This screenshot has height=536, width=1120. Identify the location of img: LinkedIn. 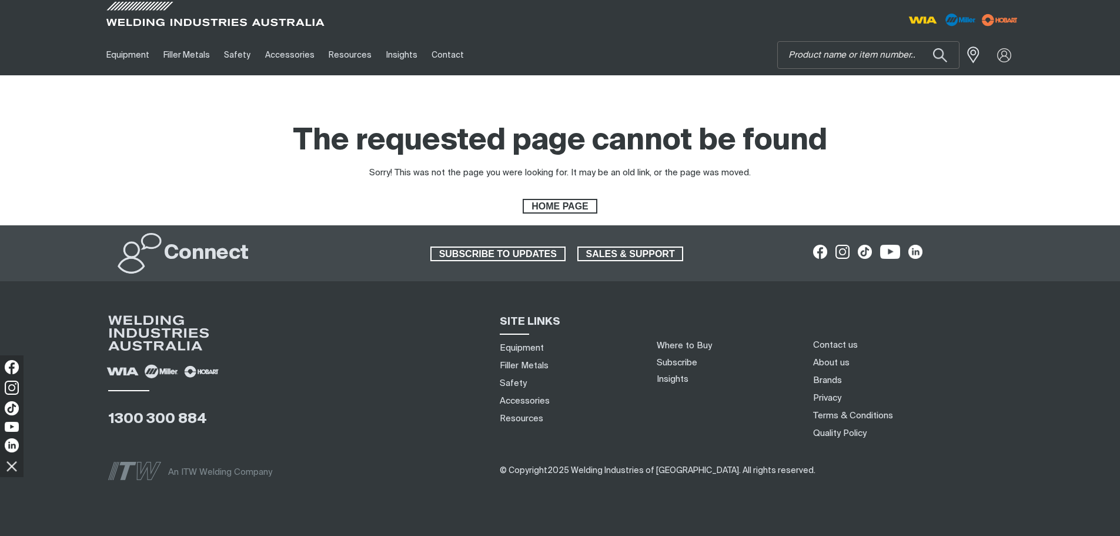
(12, 445).